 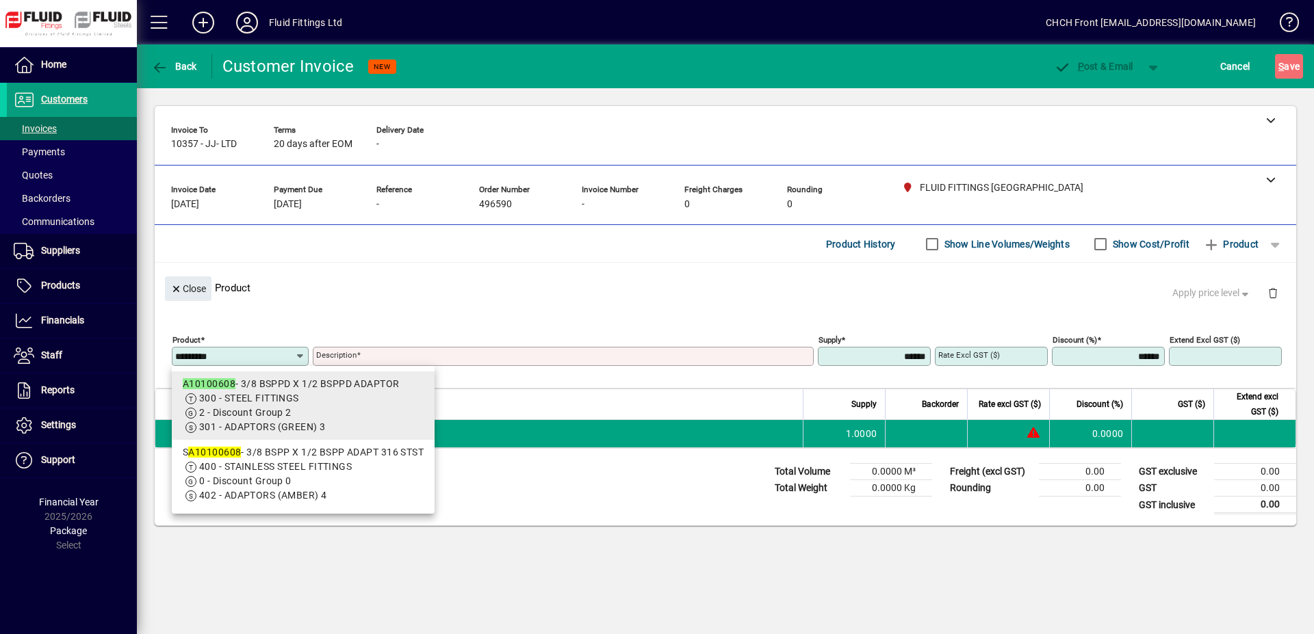 What do you see at coordinates (336, 355) in the screenshot?
I see `mat-label: Description` at bounding box center [336, 355].